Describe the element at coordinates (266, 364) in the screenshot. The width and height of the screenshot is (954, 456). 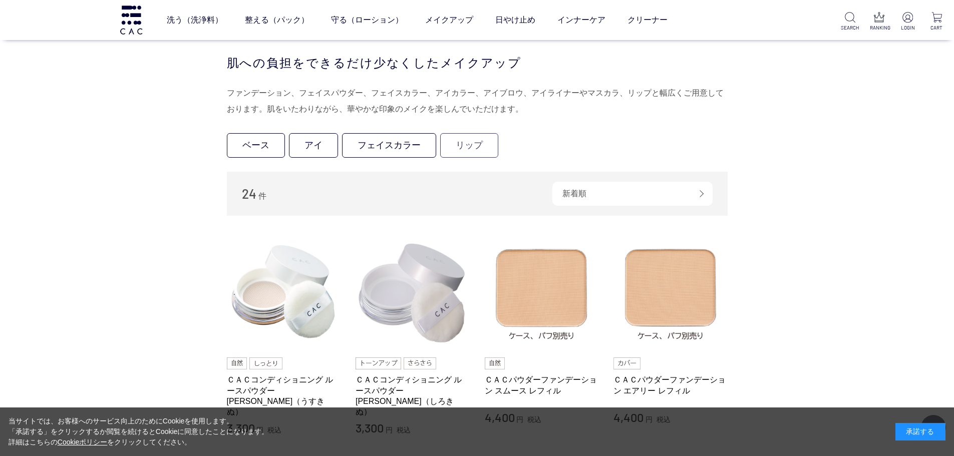
I see `img: しっとり` at that location.